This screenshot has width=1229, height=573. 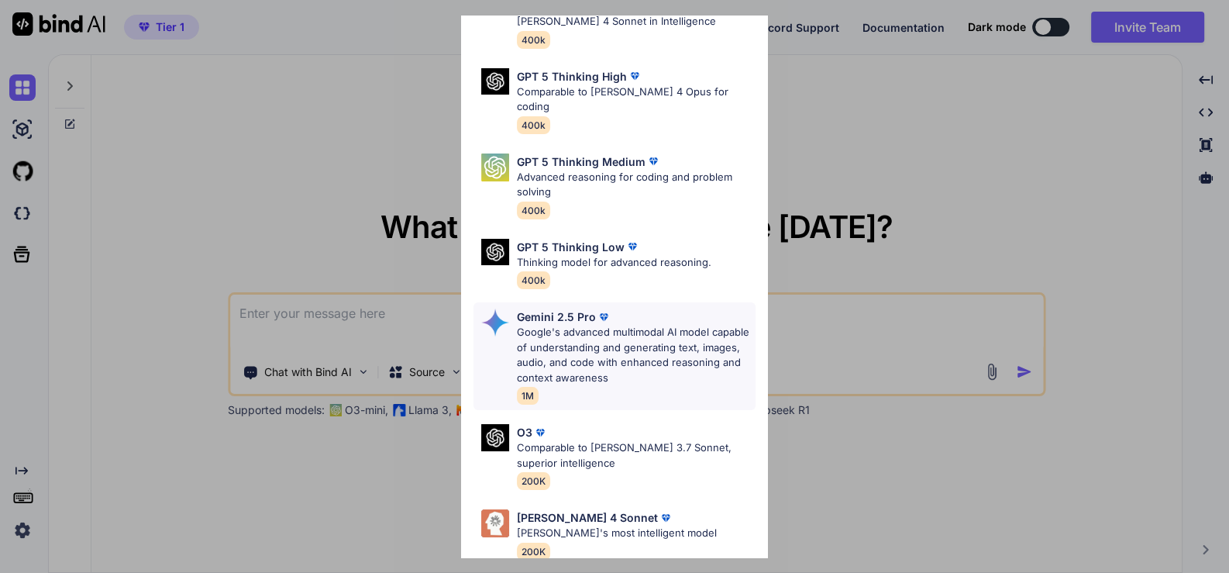 What do you see at coordinates (528, 395) in the screenshot?
I see `span: 1M` at bounding box center [528, 395].